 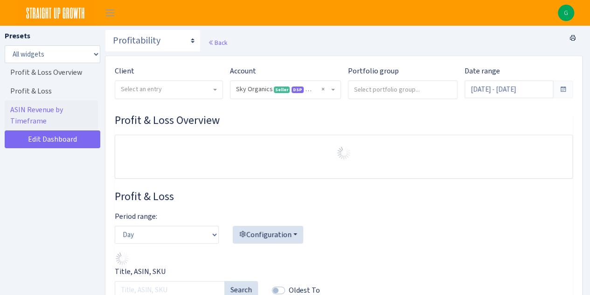 What do you see at coordinates (125, 71) in the screenshot?
I see `label: Client` at bounding box center [125, 71].